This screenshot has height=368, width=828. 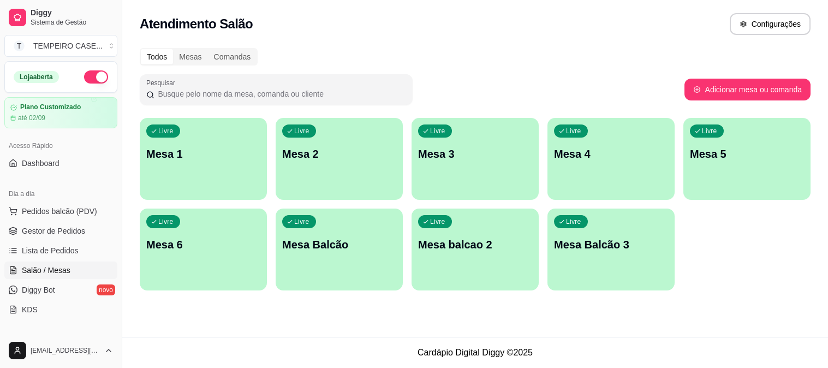 What do you see at coordinates (339, 245) in the screenshot?
I see `p: Mesa Balcão` at bounding box center [339, 245].